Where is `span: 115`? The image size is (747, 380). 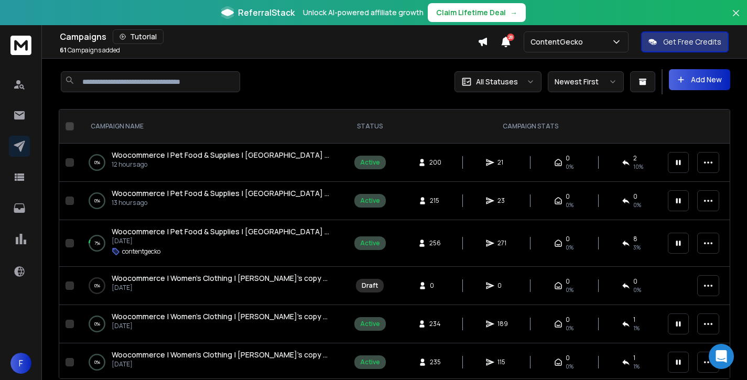
span: 115 is located at coordinates (503, 362).